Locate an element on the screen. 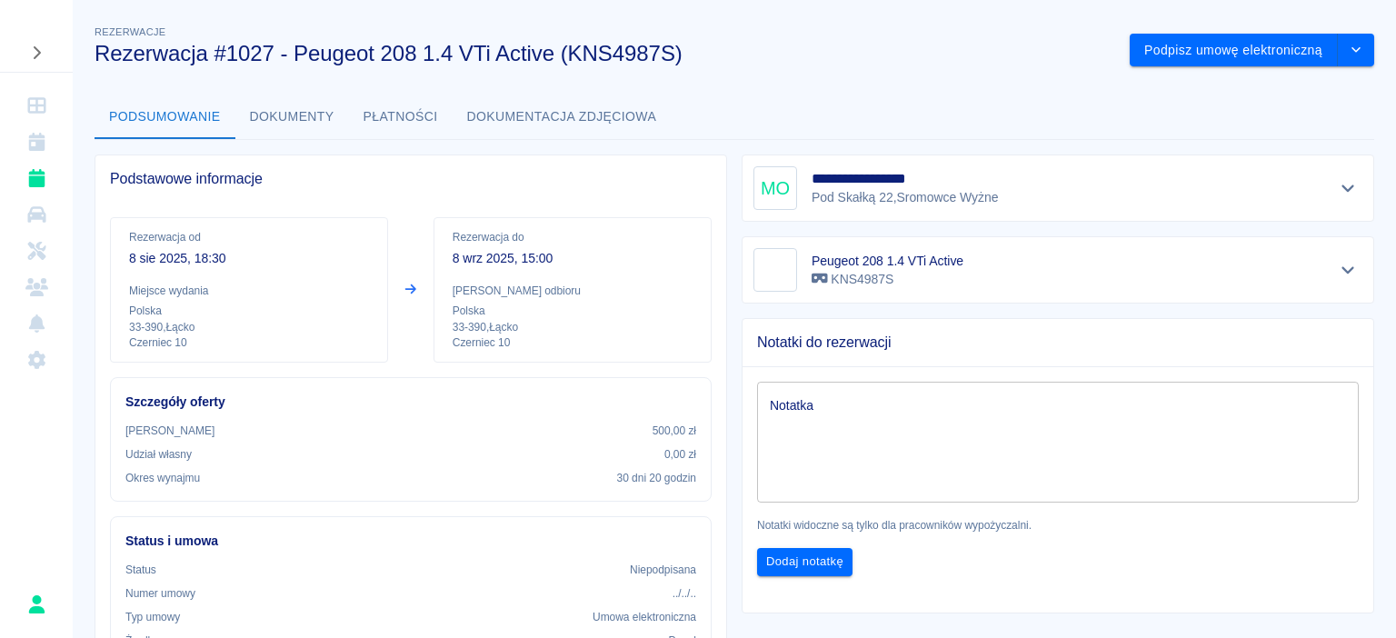 Image resolution: width=1396 pixels, height=638 pixels. p: Notatki widoczne są tylko dla pracowników wypożyczalni. is located at coordinates (1058, 525).